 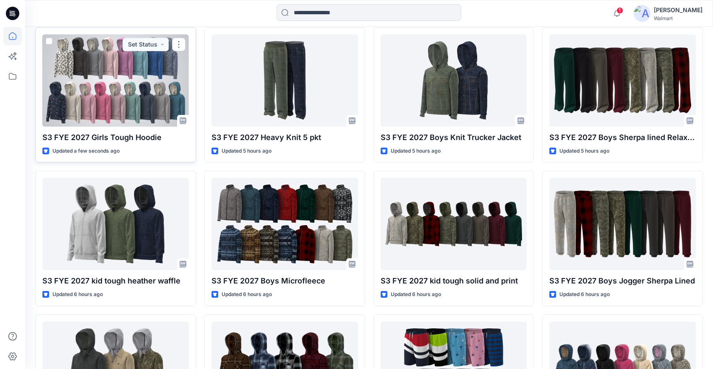 I want to click on span: 1, so click(x=620, y=10).